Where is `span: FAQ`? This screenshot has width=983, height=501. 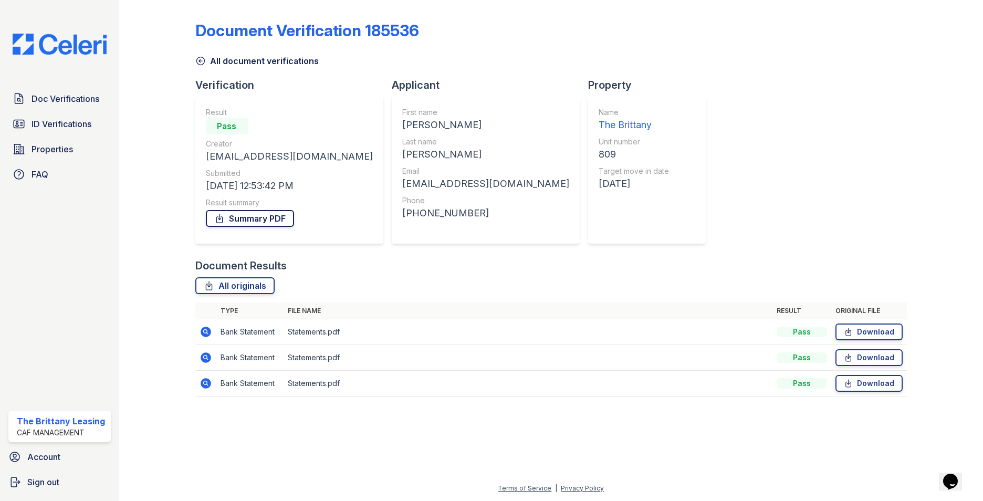 span: FAQ is located at coordinates (40, 174).